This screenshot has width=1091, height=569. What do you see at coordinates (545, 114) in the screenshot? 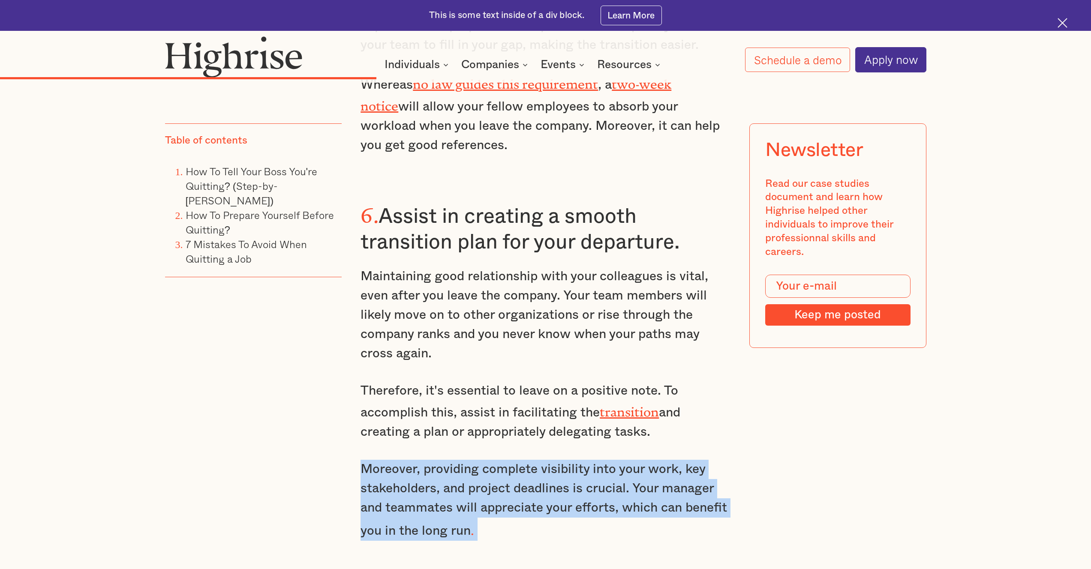
I see `p: Whereas , a will allow your fellow employees to absorb your workload when you leave the company. ...` at bounding box center [545, 114].